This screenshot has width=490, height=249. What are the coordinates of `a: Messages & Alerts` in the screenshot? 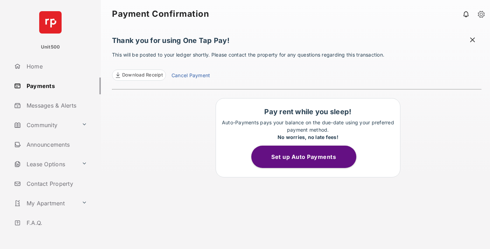 It's located at (56, 106).